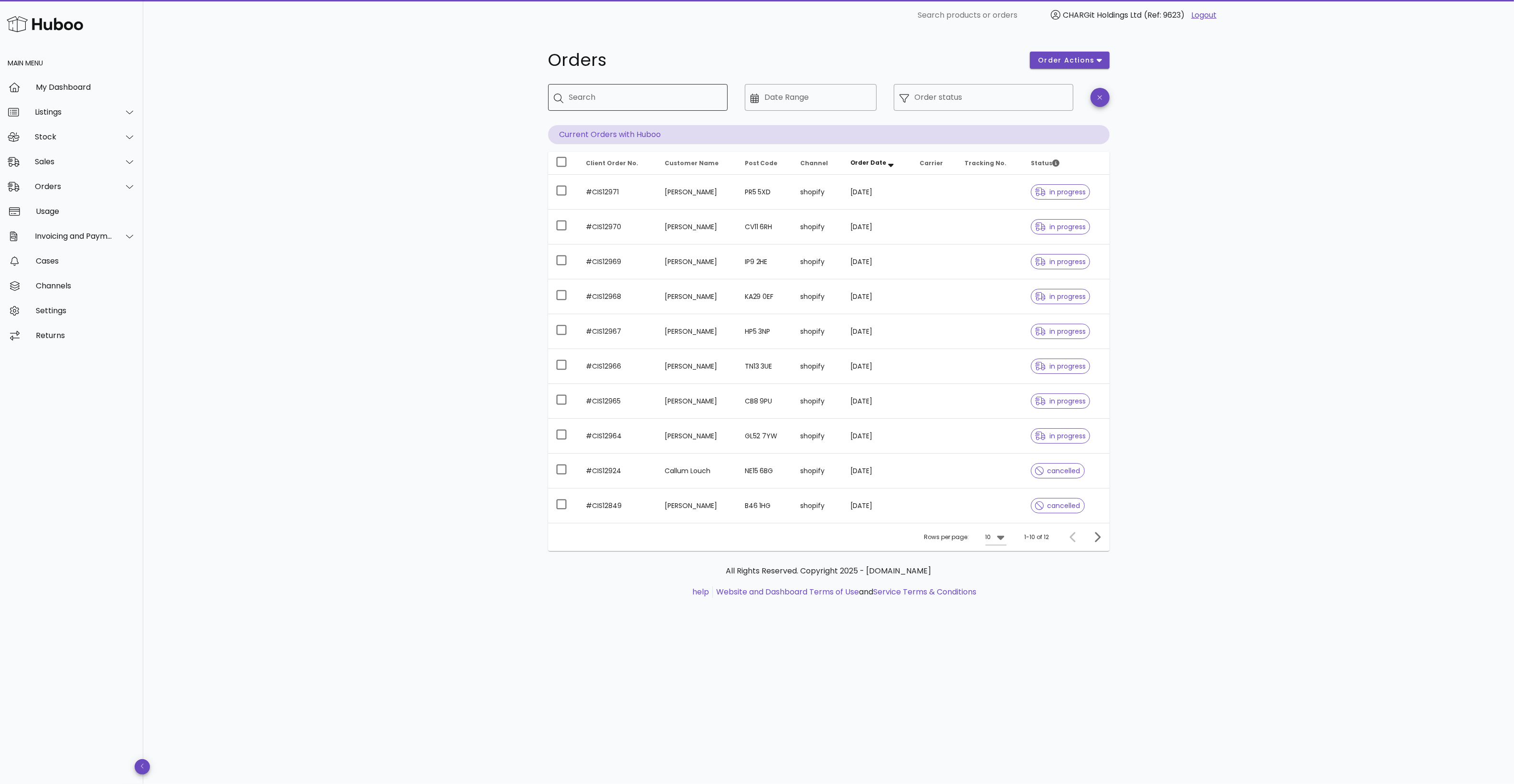 The image size is (1514, 784). Describe the element at coordinates (965, 537) in the screenshot. I see `div: Rows per page:` at that location.